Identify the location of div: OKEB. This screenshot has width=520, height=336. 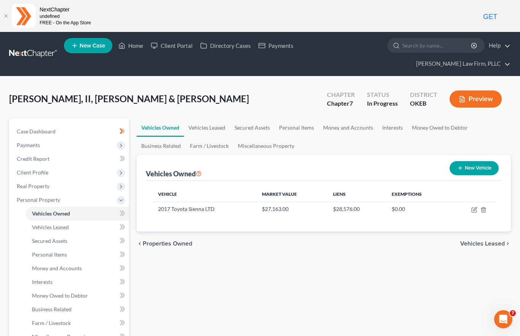
(423, 103).